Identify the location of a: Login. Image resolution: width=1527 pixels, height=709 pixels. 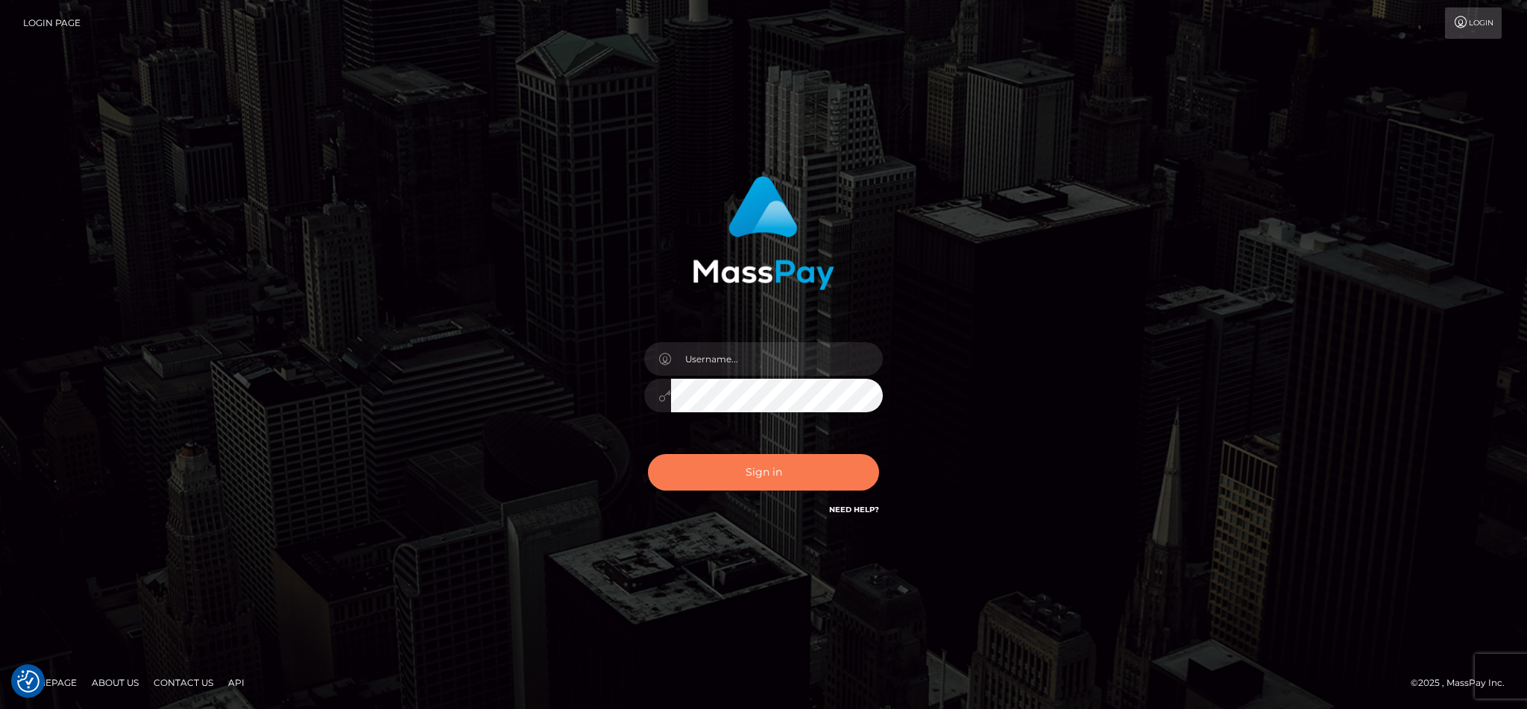
(1474, 23).